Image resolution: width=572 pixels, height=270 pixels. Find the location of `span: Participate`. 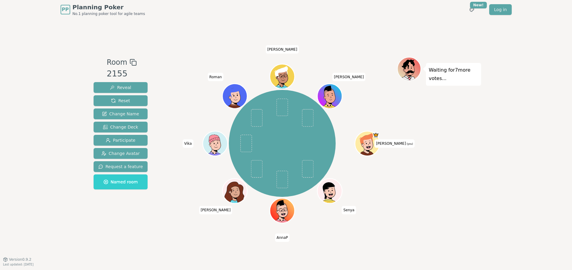

span: Participate is located at coordinates (121, 140).